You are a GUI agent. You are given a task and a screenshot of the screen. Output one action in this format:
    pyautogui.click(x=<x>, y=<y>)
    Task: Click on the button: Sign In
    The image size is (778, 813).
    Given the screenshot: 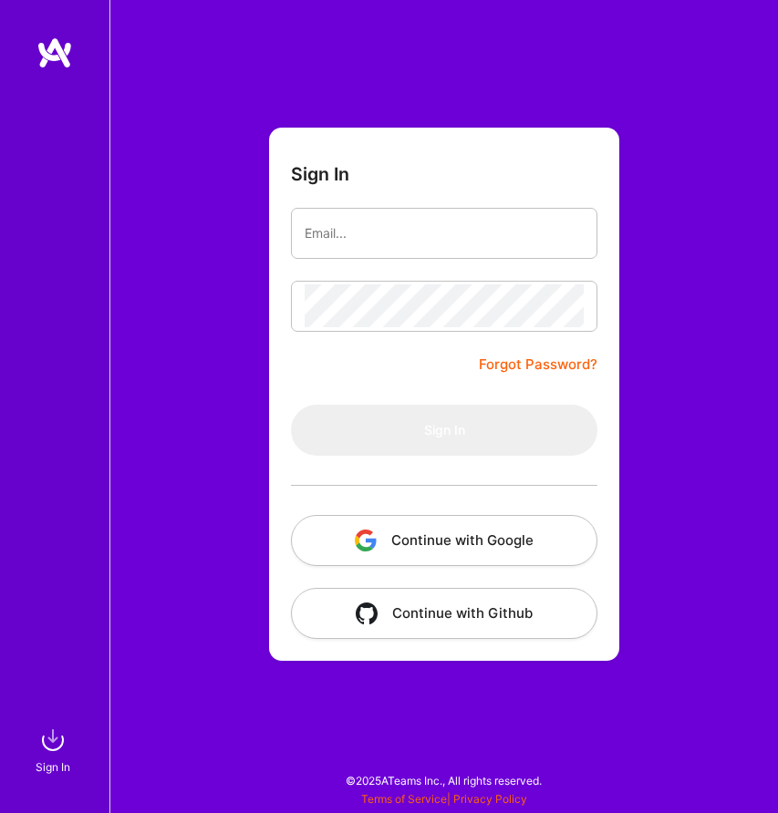 What is the action you would take?
    pyautogui.click(x=444, y=430)
    